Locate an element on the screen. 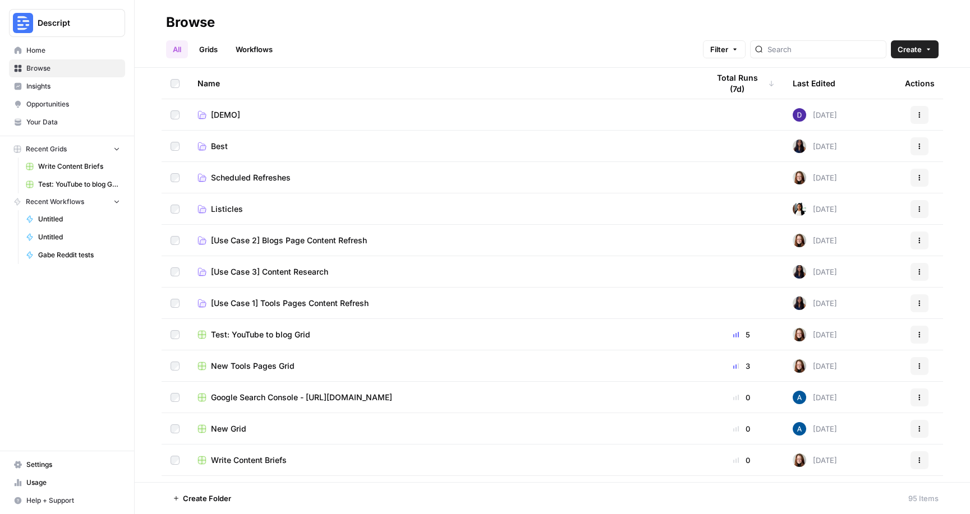 The image size is (970, 514). button: Help + Support is located at coordinates (67, 501).